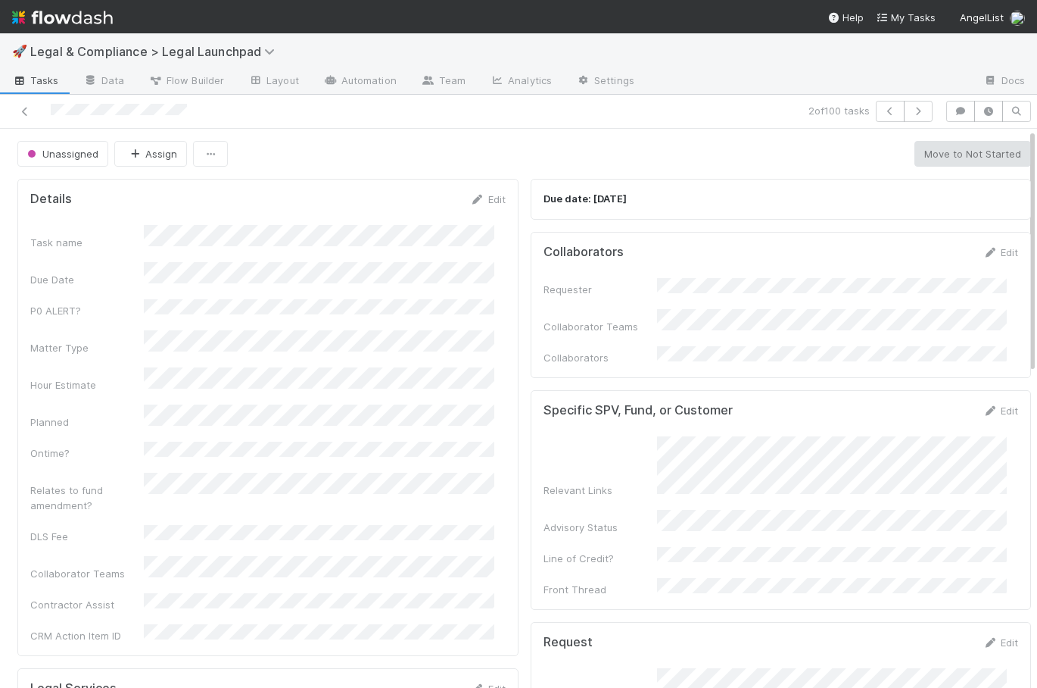 The image size is (1037, 688). I want to click on div: Planned, so click(87, 422).